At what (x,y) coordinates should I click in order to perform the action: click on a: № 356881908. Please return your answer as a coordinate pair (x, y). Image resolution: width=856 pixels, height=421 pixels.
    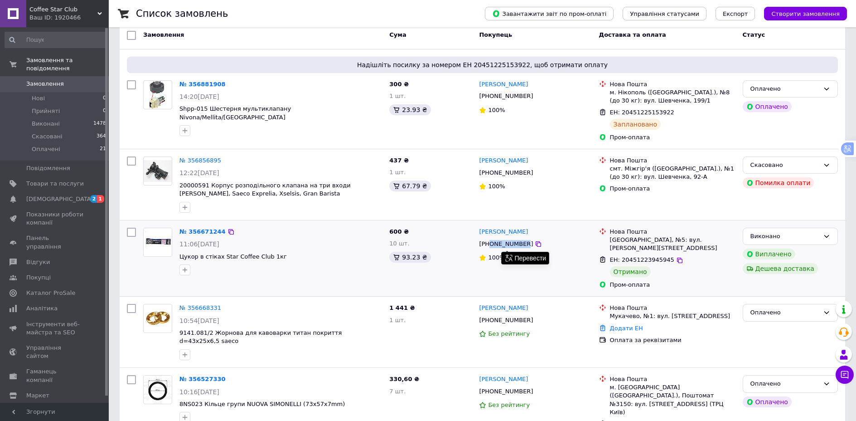
    Looking at the image, I should click on (203, 84).